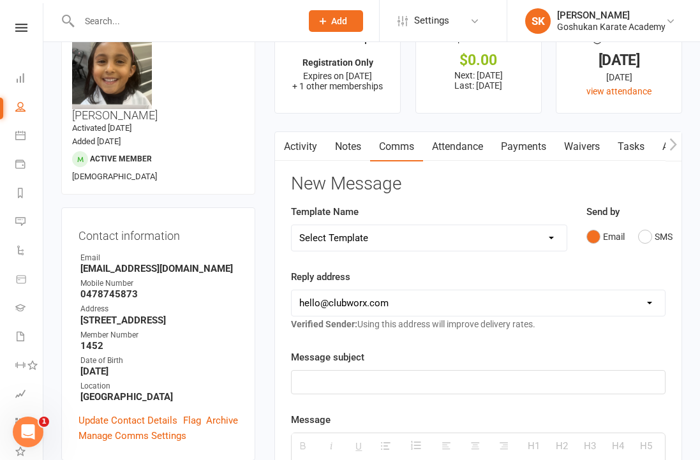 Image resolution: width=700 pixels, height=460 pixels. Describe the element at coordinates (121, 159) in the screenshot. I see `span: Active member` at that location.